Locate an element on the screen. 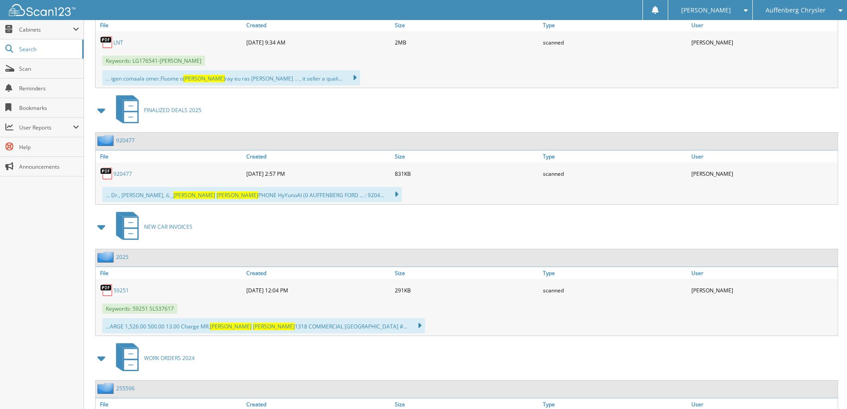 Image resolution: width=847 pixels, height=409 pixels. span: Reminders is located at coordinates (49, 88).